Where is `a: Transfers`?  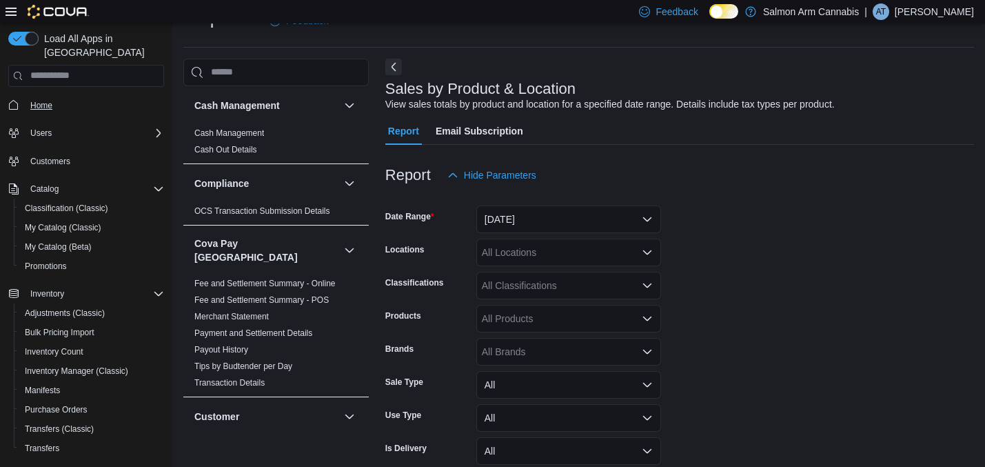 a: Transfers is located at coordinates (42, 448).